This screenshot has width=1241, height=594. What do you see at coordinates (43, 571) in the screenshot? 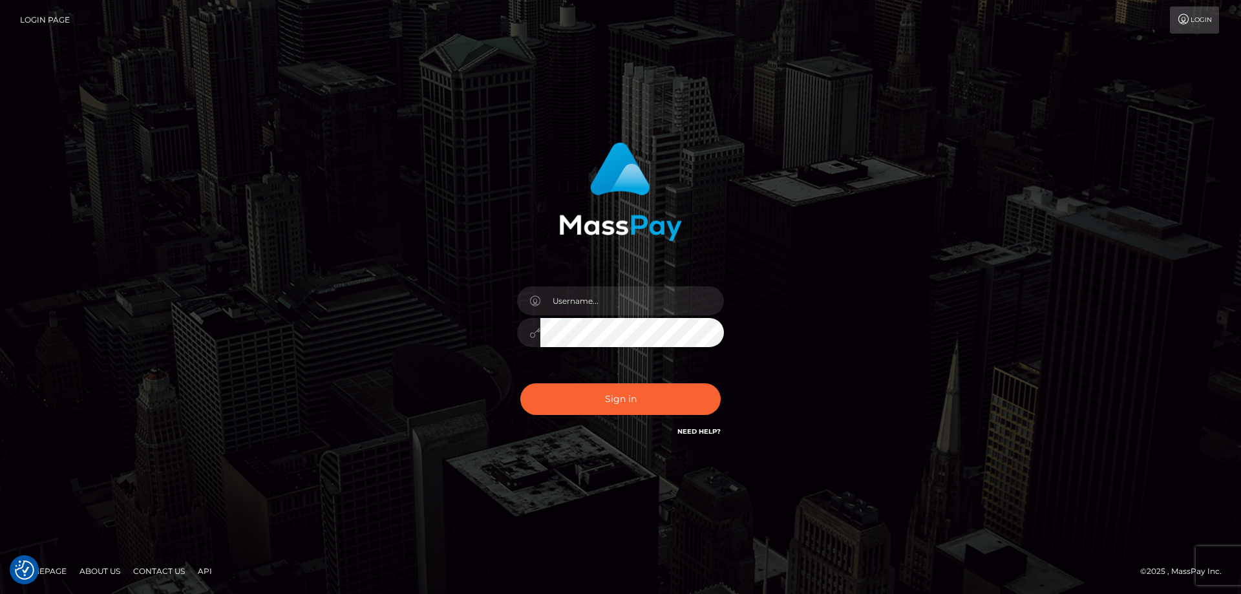
I see `a: Homepage` at bounding box center [43, 571].